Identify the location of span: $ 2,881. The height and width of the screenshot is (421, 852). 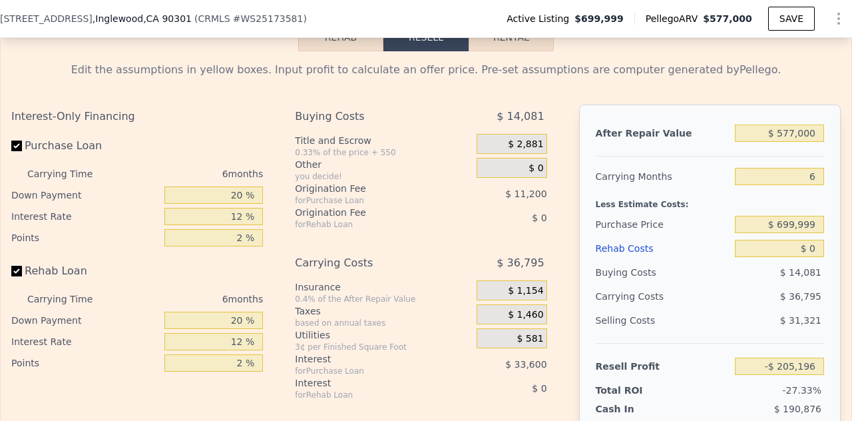
(525, 144).